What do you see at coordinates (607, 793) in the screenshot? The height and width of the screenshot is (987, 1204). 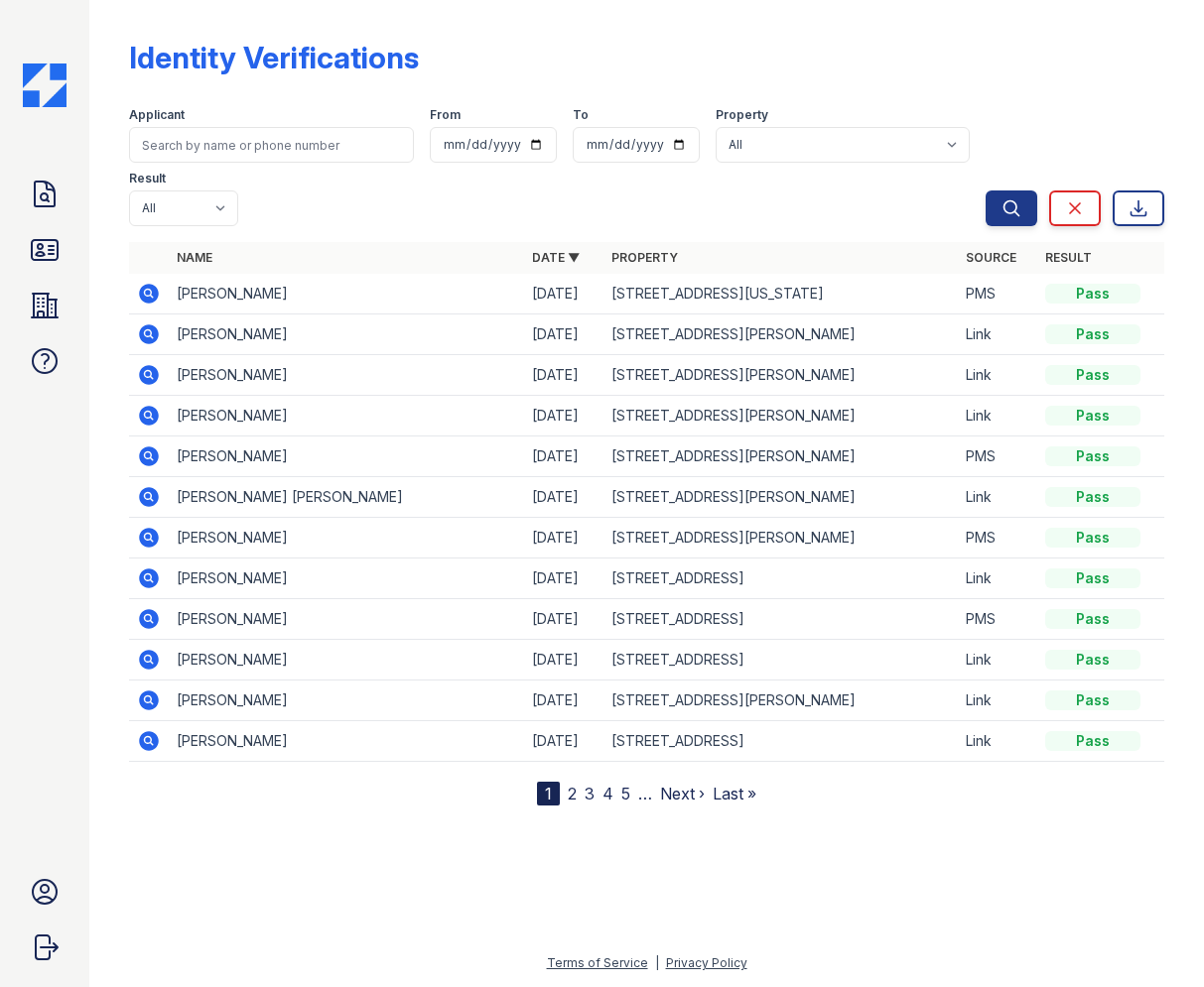 I see `a: 4` at bounding box center [607, 793].